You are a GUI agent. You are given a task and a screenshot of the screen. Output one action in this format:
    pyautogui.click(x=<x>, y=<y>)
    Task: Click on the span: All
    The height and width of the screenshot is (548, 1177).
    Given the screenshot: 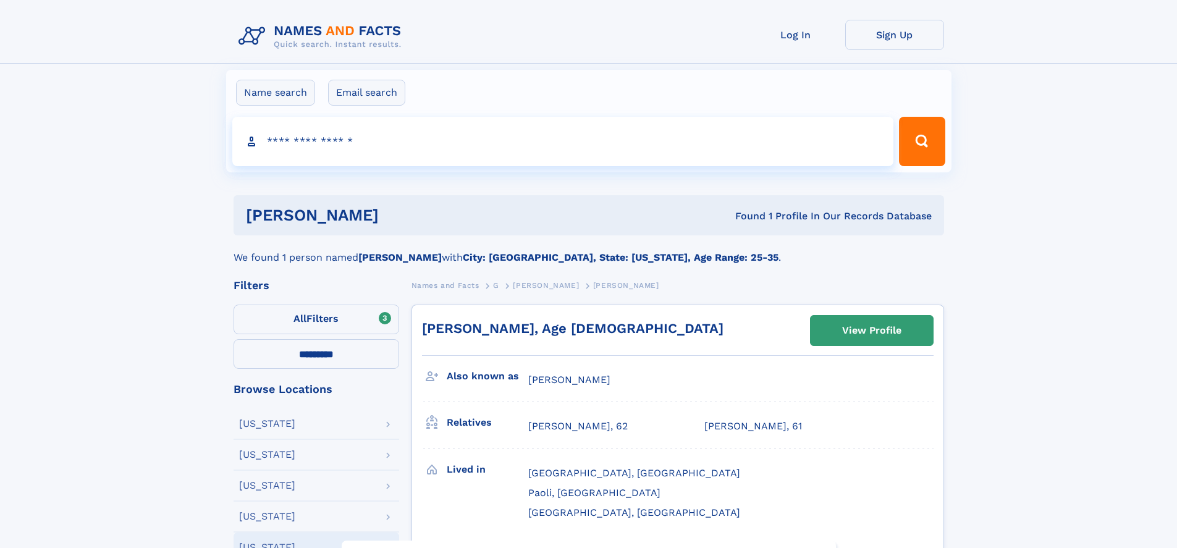 What is the action you would take?
    pyautogui.click(x=300, y=318)
    